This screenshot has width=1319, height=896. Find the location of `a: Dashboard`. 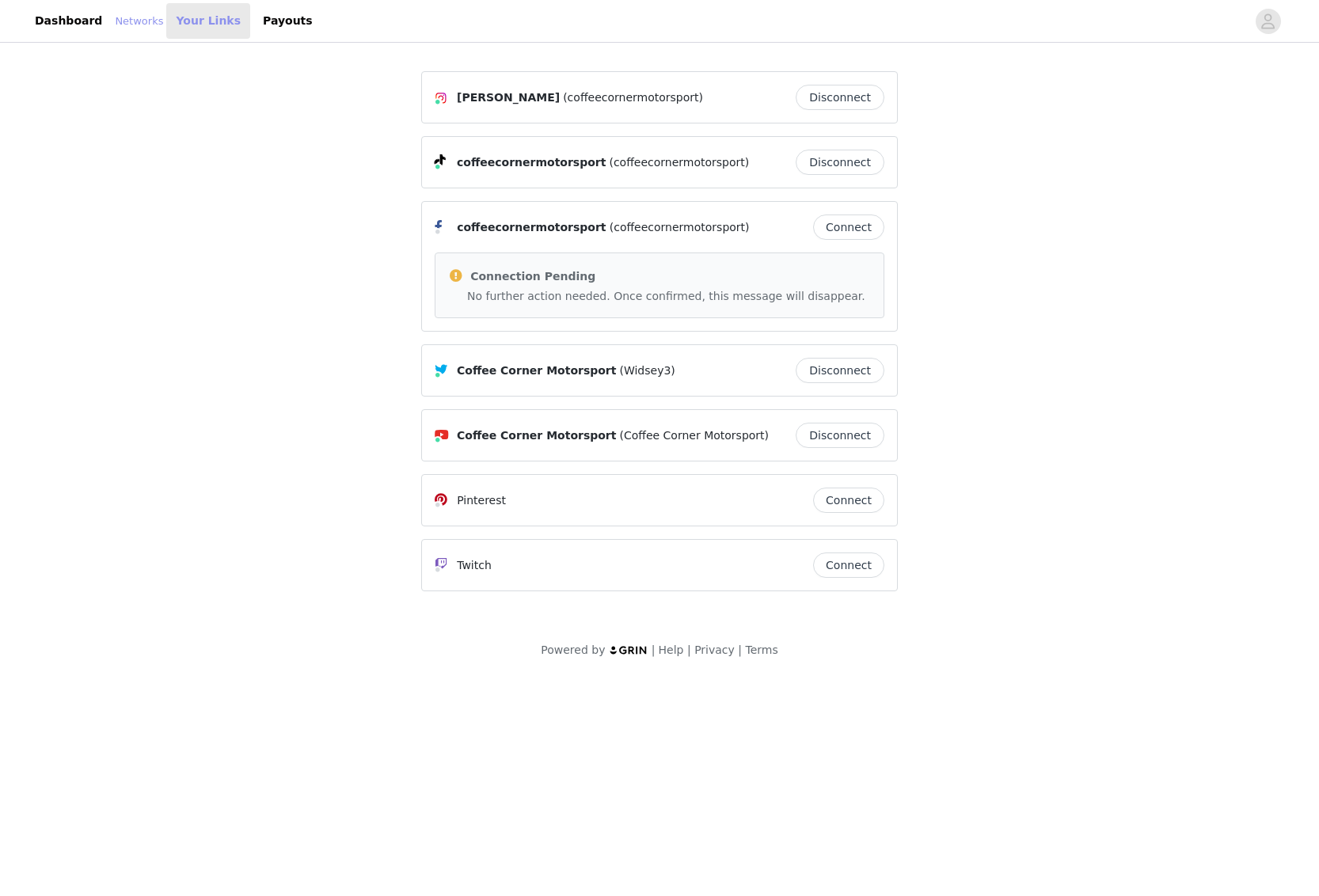

a: Dashboard is located at coordinates (68, 21).